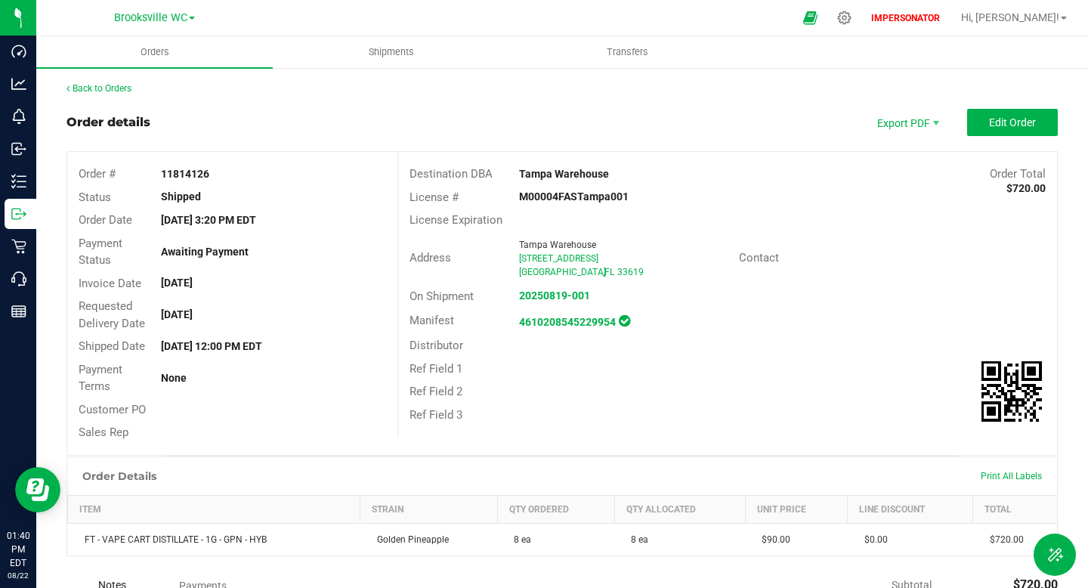  Describe the element at coordinates (112, 346) in the screenshot. I see `span: Shipped Date` at that location.